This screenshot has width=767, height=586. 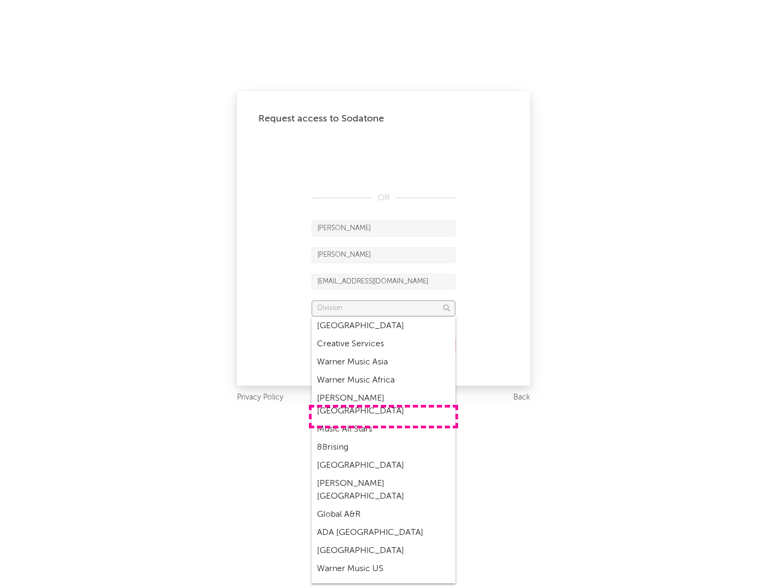 I want to click on div: OR, so click(x=383, y=198).